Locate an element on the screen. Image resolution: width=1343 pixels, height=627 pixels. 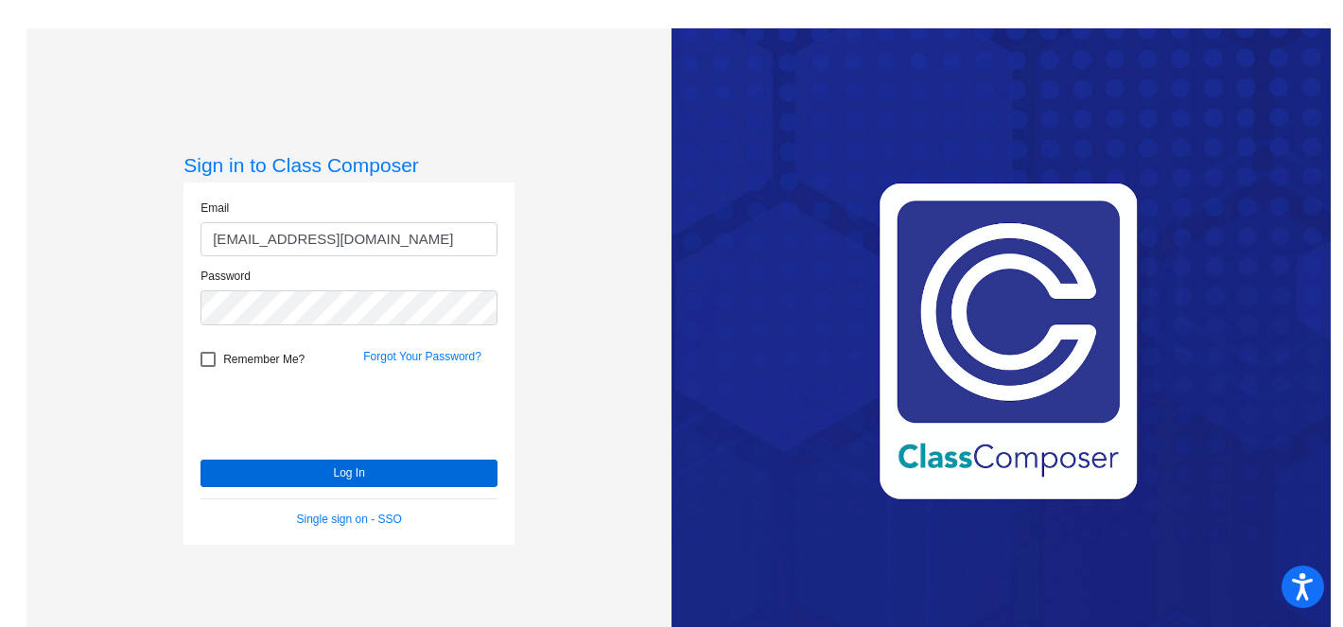
a: Single sign on - SSO is located at coordinates (349, 519).